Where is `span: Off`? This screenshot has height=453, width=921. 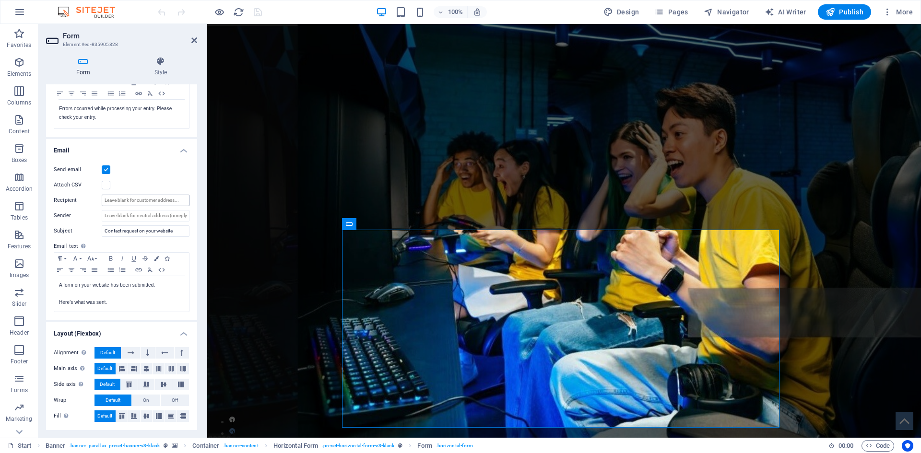 span: Off is located at coordinates (175, 401).